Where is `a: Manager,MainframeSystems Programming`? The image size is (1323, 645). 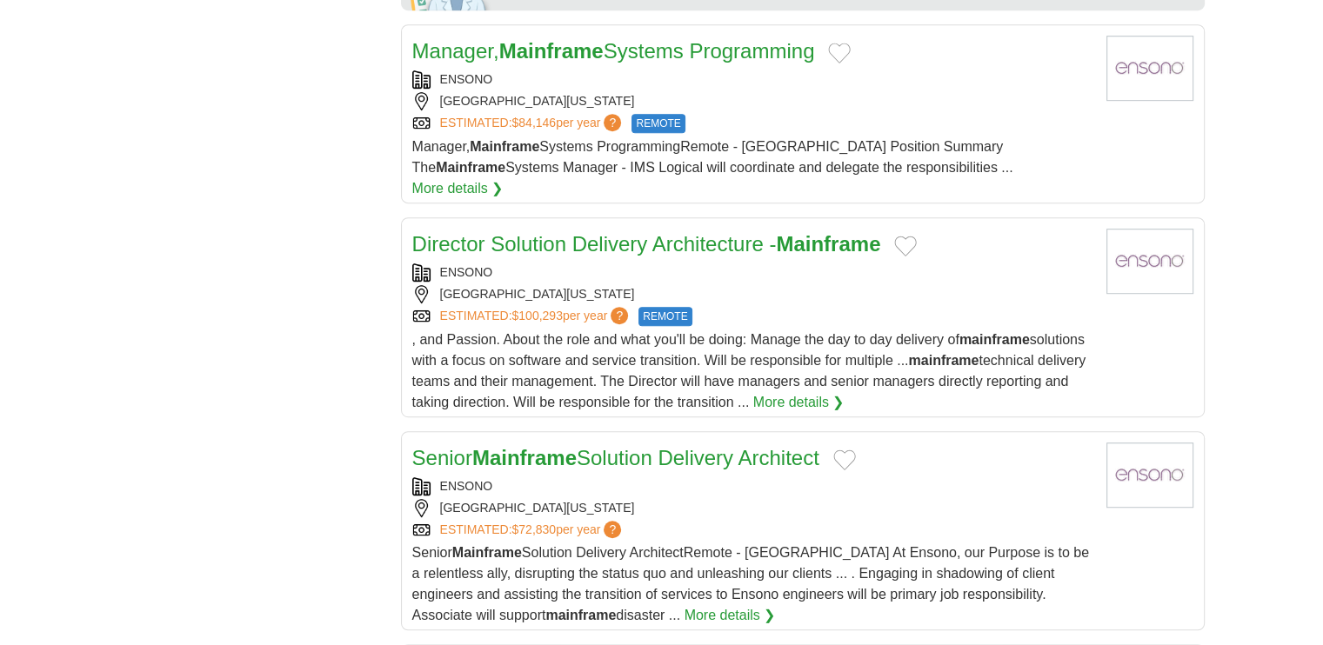
a: Manager,MainframeSystems Programming is located at coordinates (613, 50).